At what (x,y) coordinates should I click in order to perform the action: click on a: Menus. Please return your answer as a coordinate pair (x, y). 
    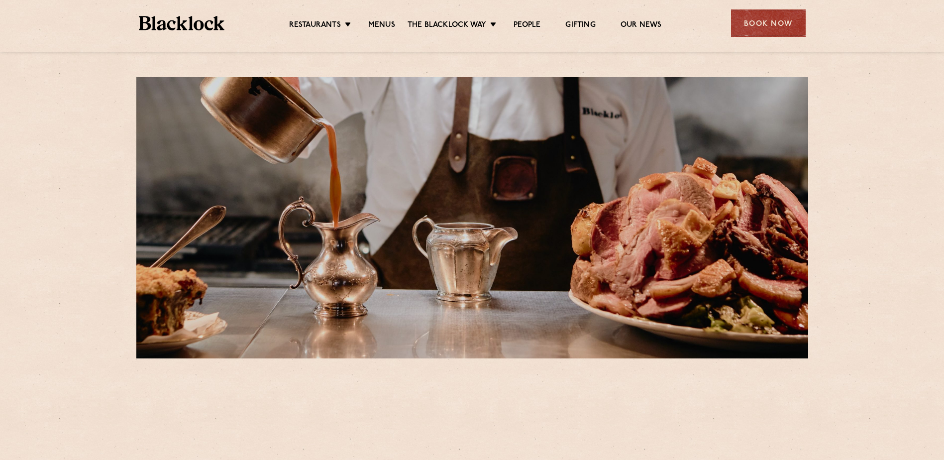
    Looking at the image, I should click on (382, 26).